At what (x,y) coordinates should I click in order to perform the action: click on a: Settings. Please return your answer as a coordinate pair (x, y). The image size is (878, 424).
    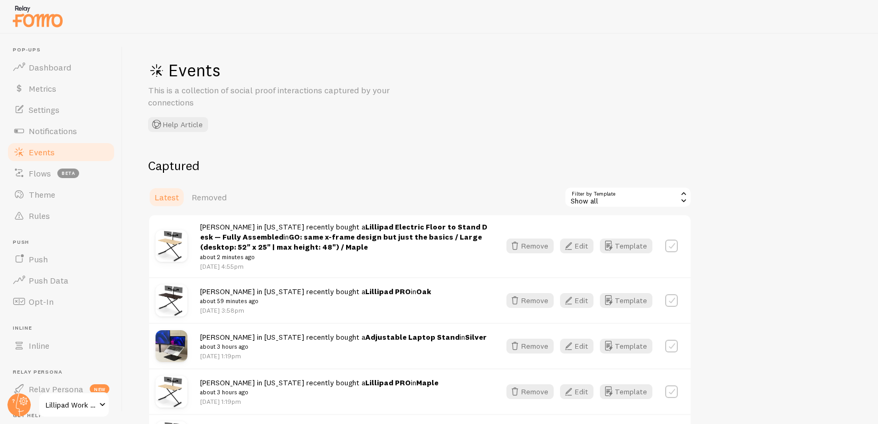
    Looking at the image, I should click on (61, 110).